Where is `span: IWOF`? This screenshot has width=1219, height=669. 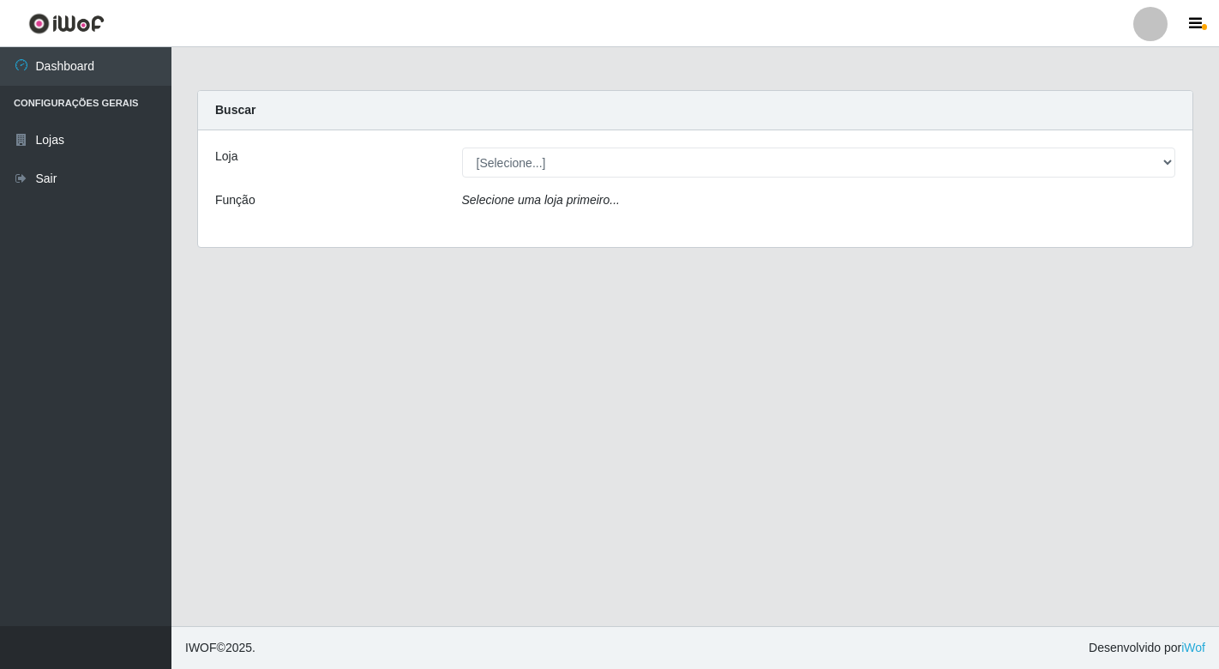
span: IWOF is located at coordinates (201, 647).